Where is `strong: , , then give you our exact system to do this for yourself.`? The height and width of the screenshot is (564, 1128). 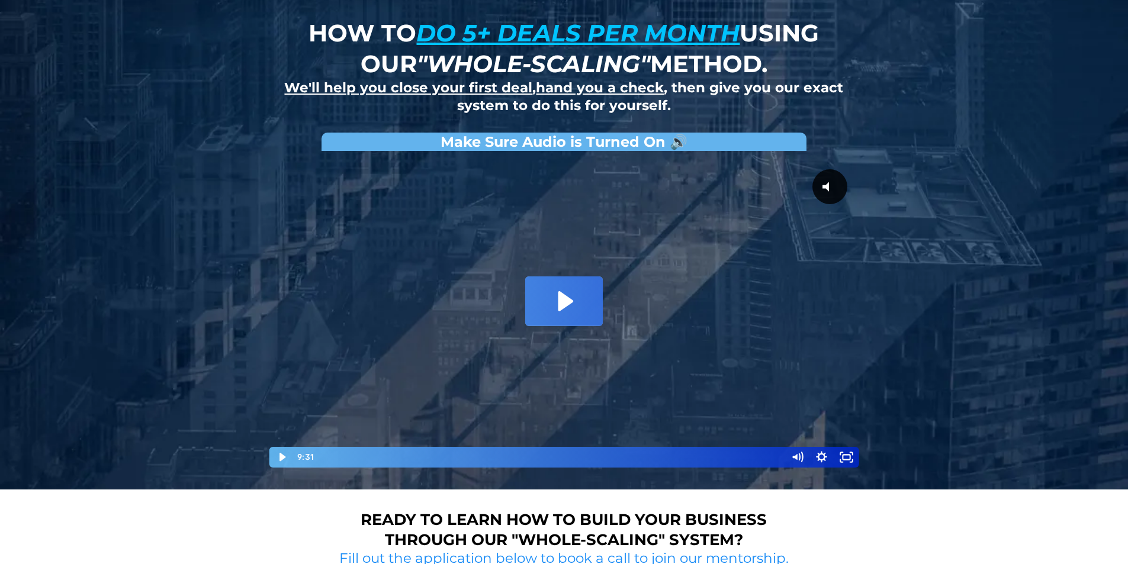 strong: , , then give you our exact system to do this for yourself. is located at coordinates (564, 97).